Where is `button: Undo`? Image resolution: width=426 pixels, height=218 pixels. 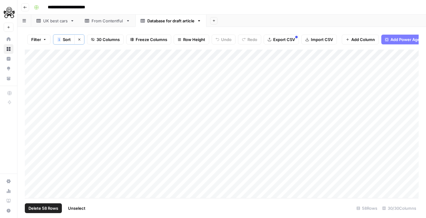
button: Undo is located at coordinates (224, 40).